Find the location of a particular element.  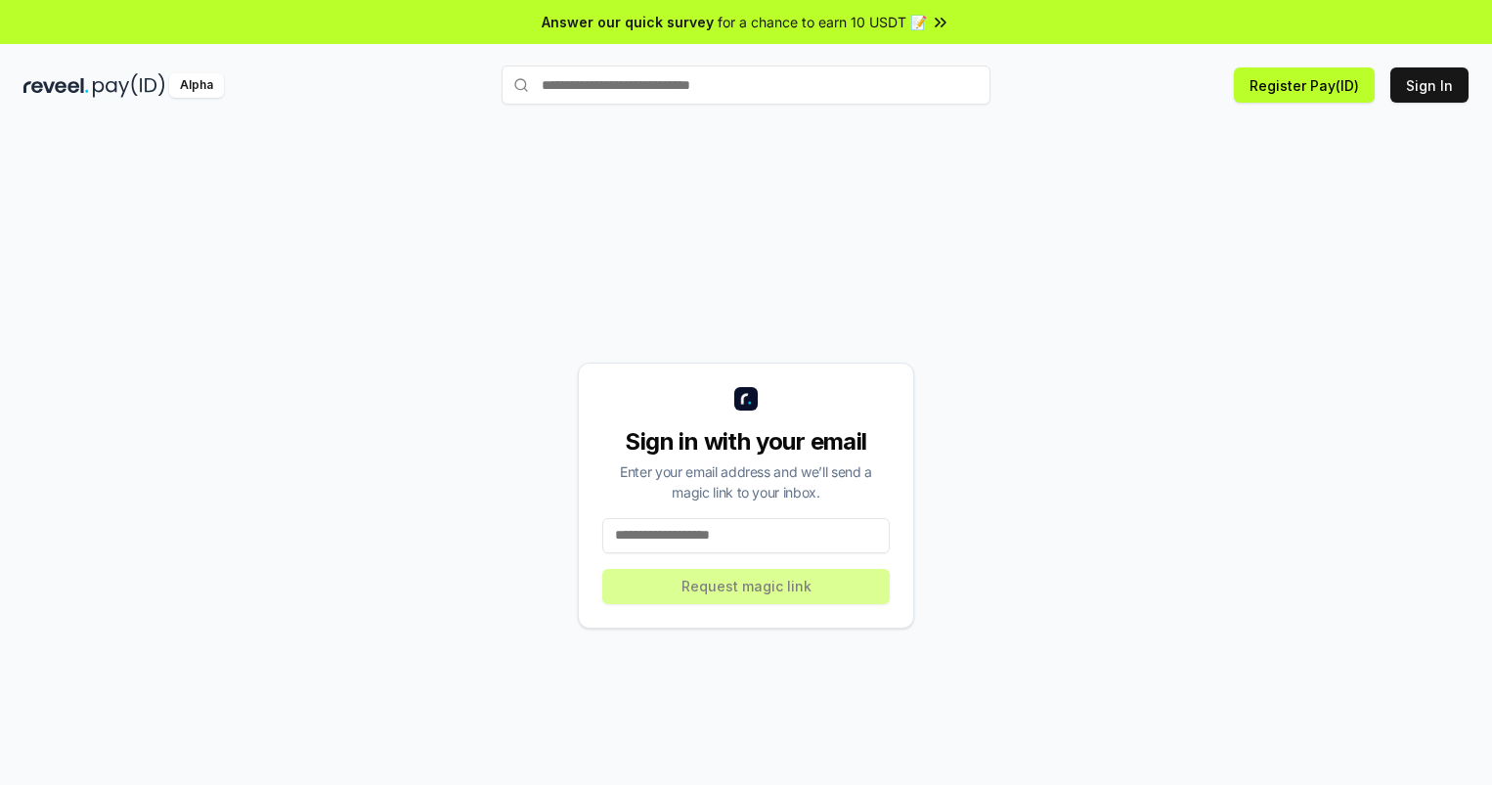

button: Sign In is located at coordinates (1429, 85).